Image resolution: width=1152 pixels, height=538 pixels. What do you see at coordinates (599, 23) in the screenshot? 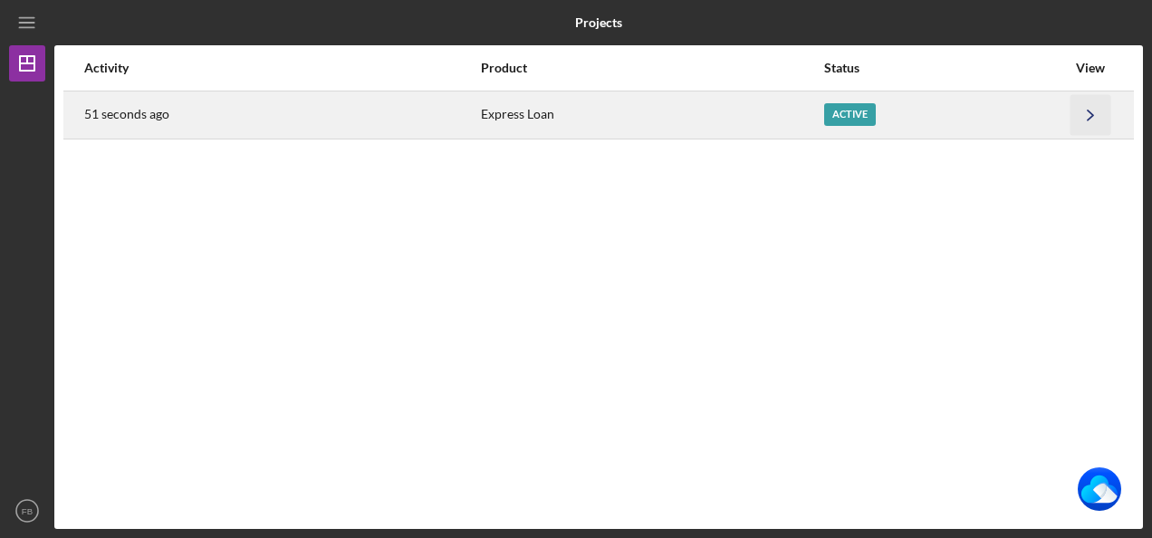
I see `b: Projects` at bounding box center [599, 23].